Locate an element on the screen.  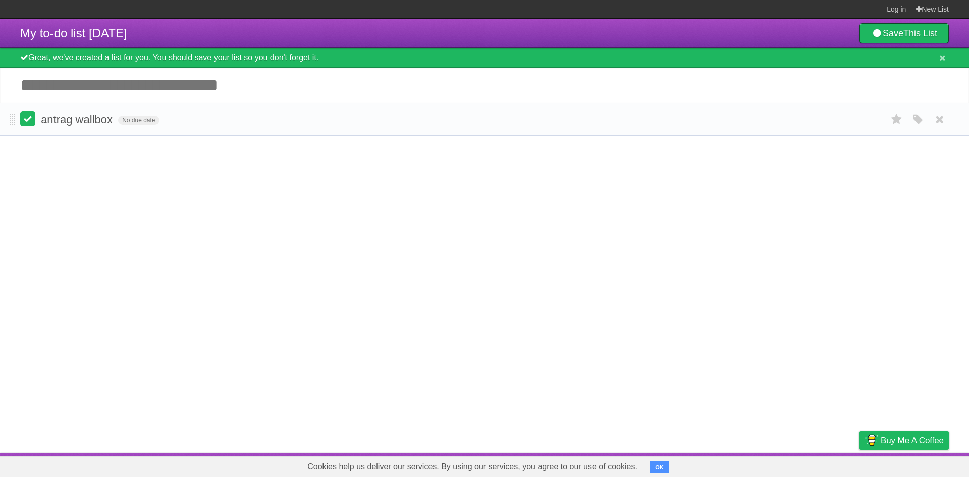
label: Star task is located at coordinates (897, 119).